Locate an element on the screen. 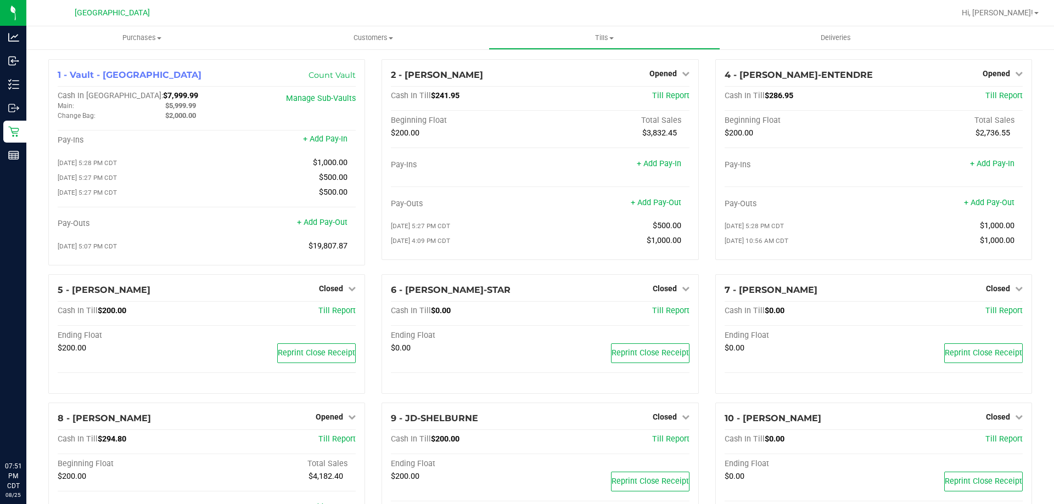  span: Purchases is located at coordinates (142, 38).